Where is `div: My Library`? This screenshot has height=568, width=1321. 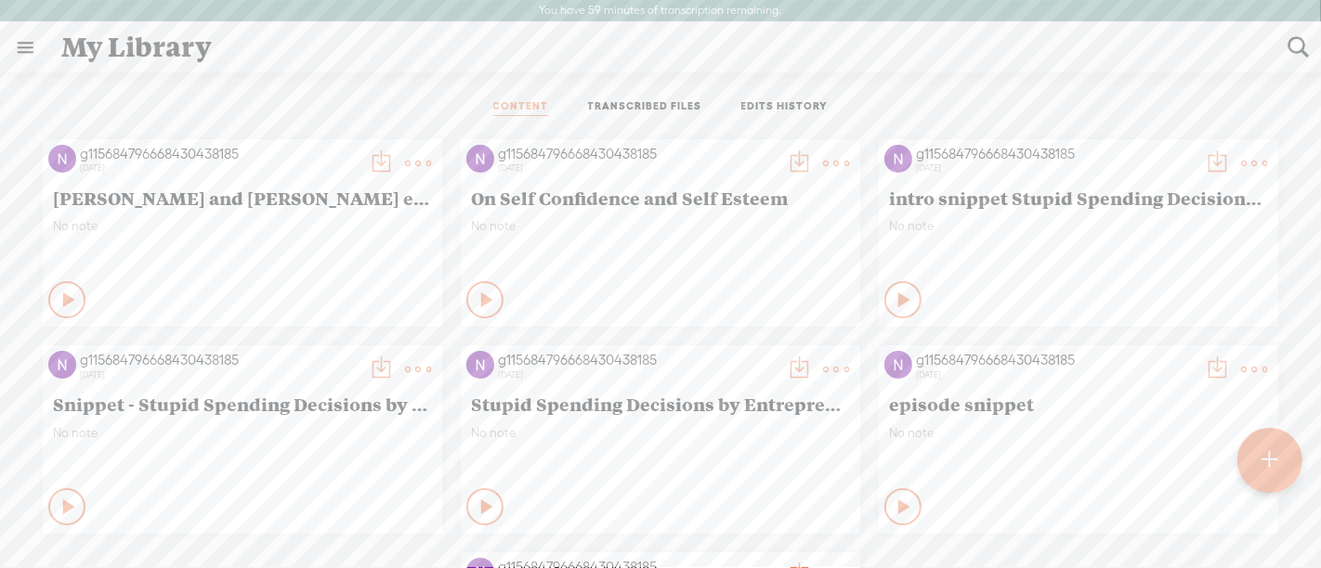 div: My Library is located at coordinates (661, 47).